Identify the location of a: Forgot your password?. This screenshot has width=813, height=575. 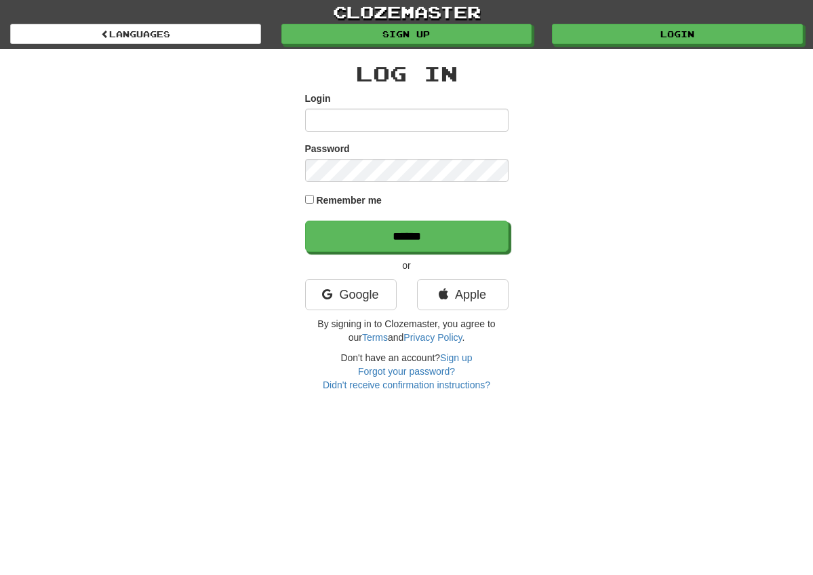
(406, 371).